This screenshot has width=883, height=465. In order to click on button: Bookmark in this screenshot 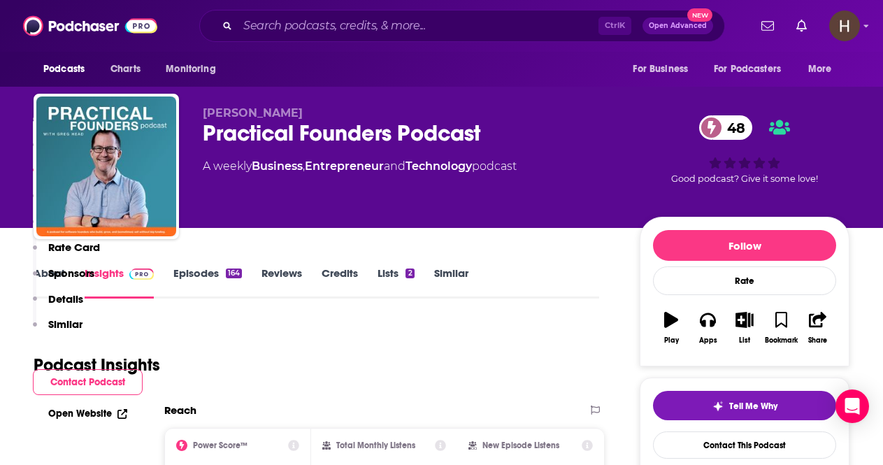, I will do `click(781, 328)`.